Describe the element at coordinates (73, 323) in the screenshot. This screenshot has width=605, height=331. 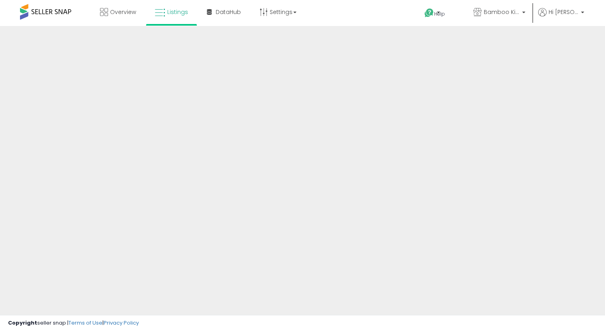
I see `div: seller snap | |` at that location.